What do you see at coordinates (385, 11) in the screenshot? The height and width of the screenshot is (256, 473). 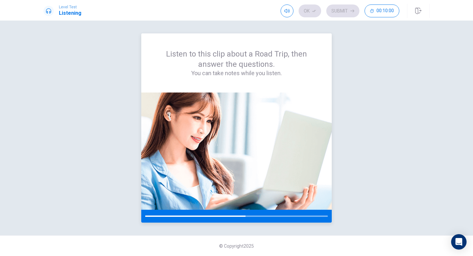 I see `span: 00:10:00` at bounding box center [385, 11].